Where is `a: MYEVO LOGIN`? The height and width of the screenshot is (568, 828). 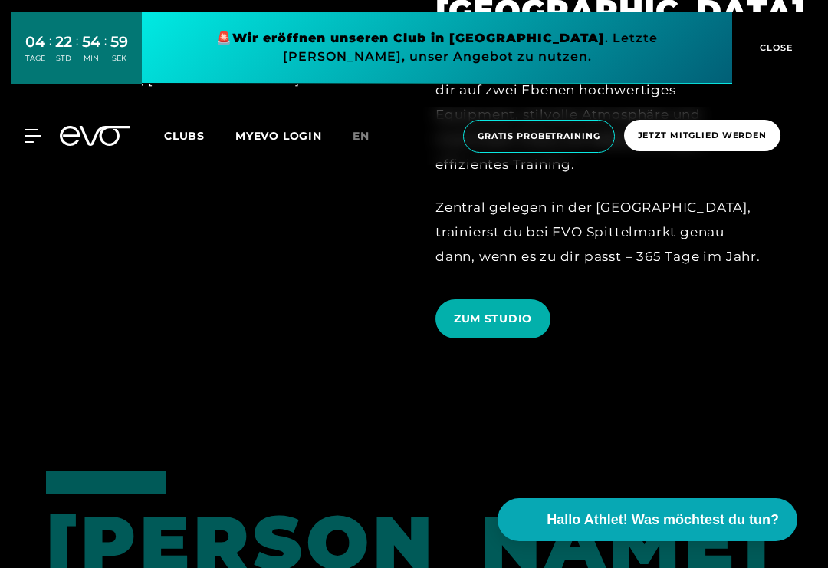 a: MYEVO LOGIN is located at coordinates (278, 136).